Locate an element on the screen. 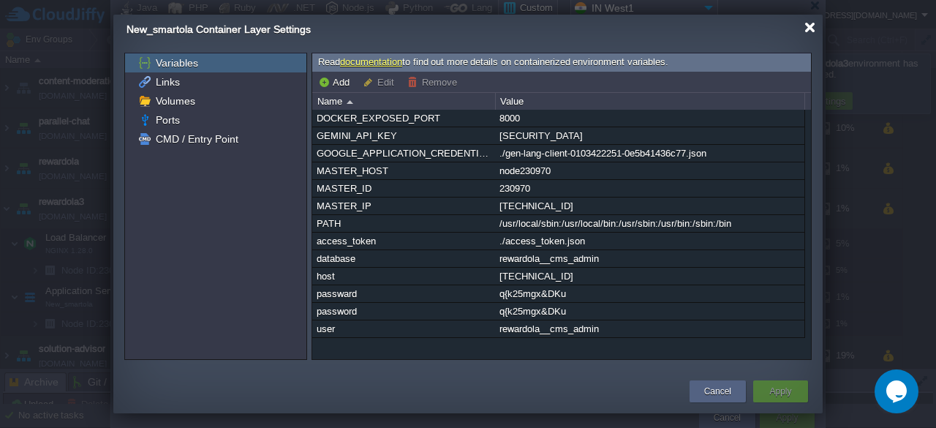  a: documentation is located at coordinates (371, 61).